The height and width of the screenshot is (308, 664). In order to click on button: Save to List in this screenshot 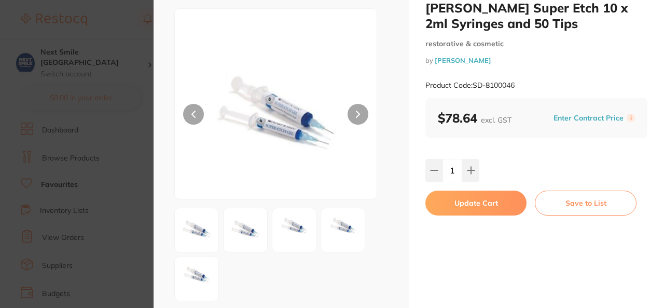, I will do `click(586, 203)`.